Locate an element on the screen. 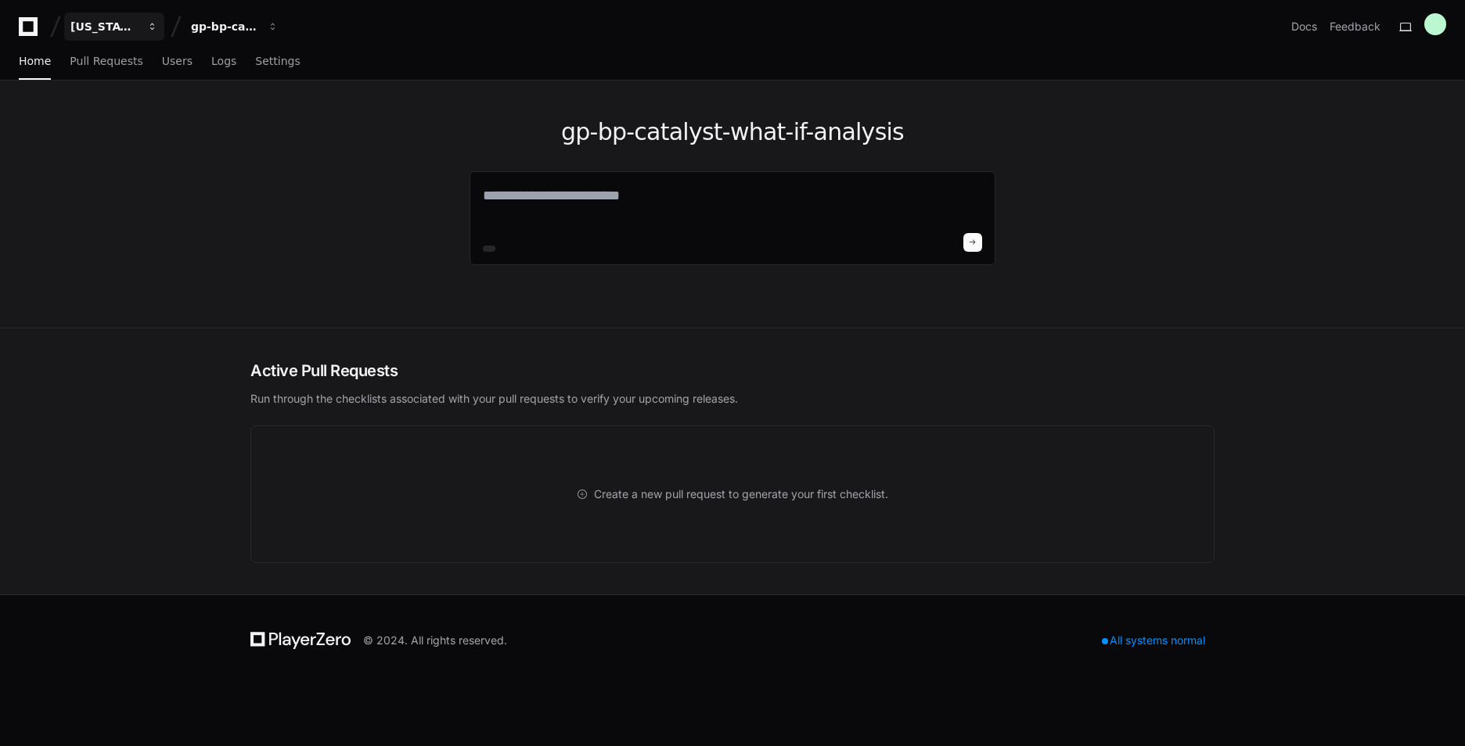 The image size is (1465, 746). a: Users is located at coordinates (177, 62).